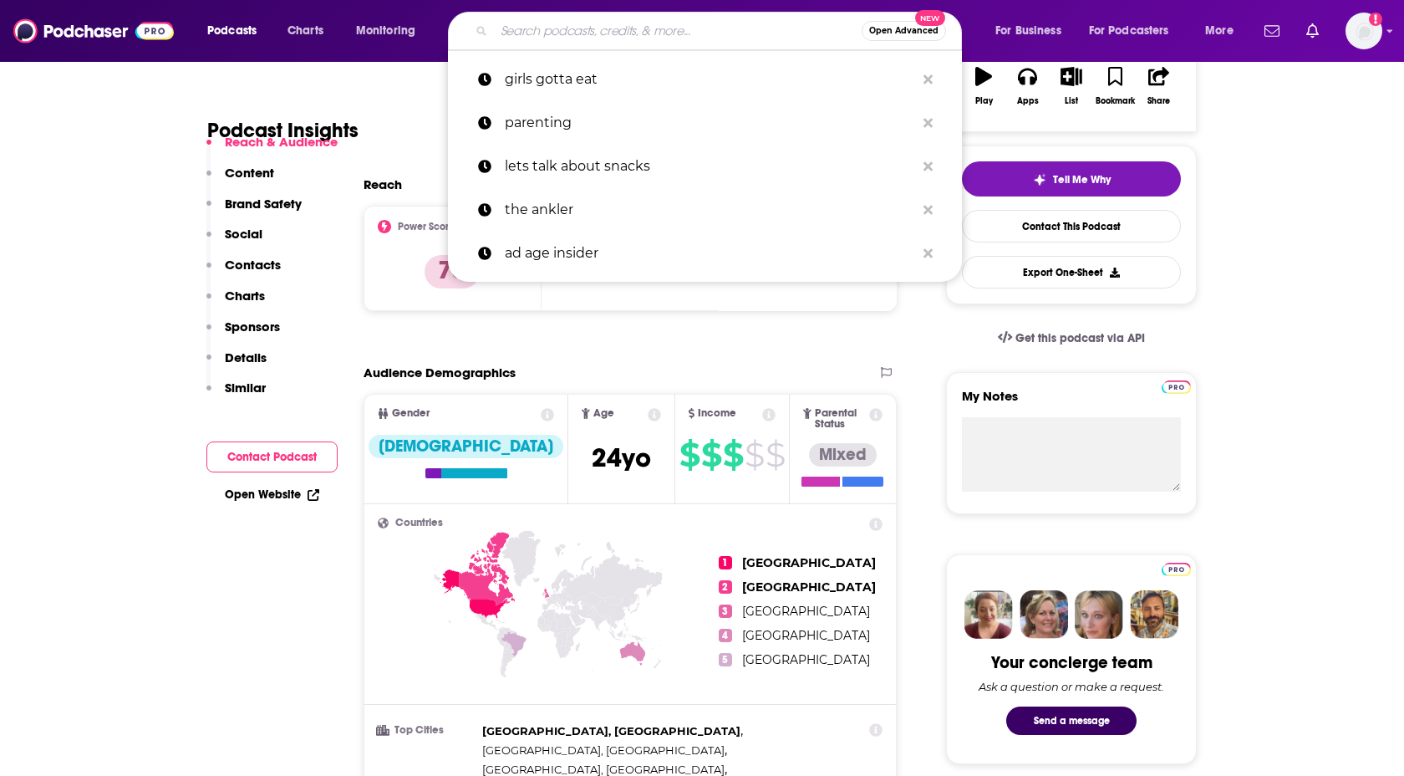 The height and width of the screenshot is (776, 1404). I want to click on p: Contacts, so click(252, 264).